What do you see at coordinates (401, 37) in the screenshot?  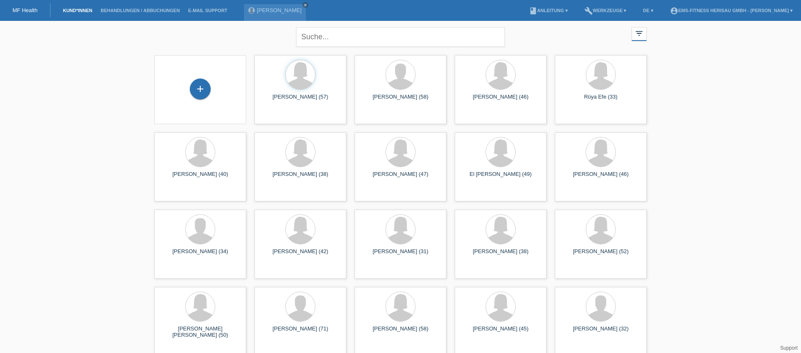 I see `input: Suche...` at bounding box center [401, 37].